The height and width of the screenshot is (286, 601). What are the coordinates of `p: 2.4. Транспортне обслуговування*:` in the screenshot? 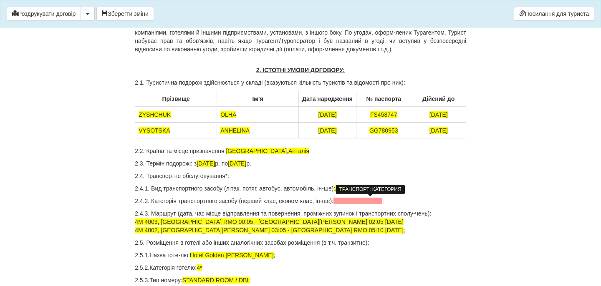 It's located at (300, 176).